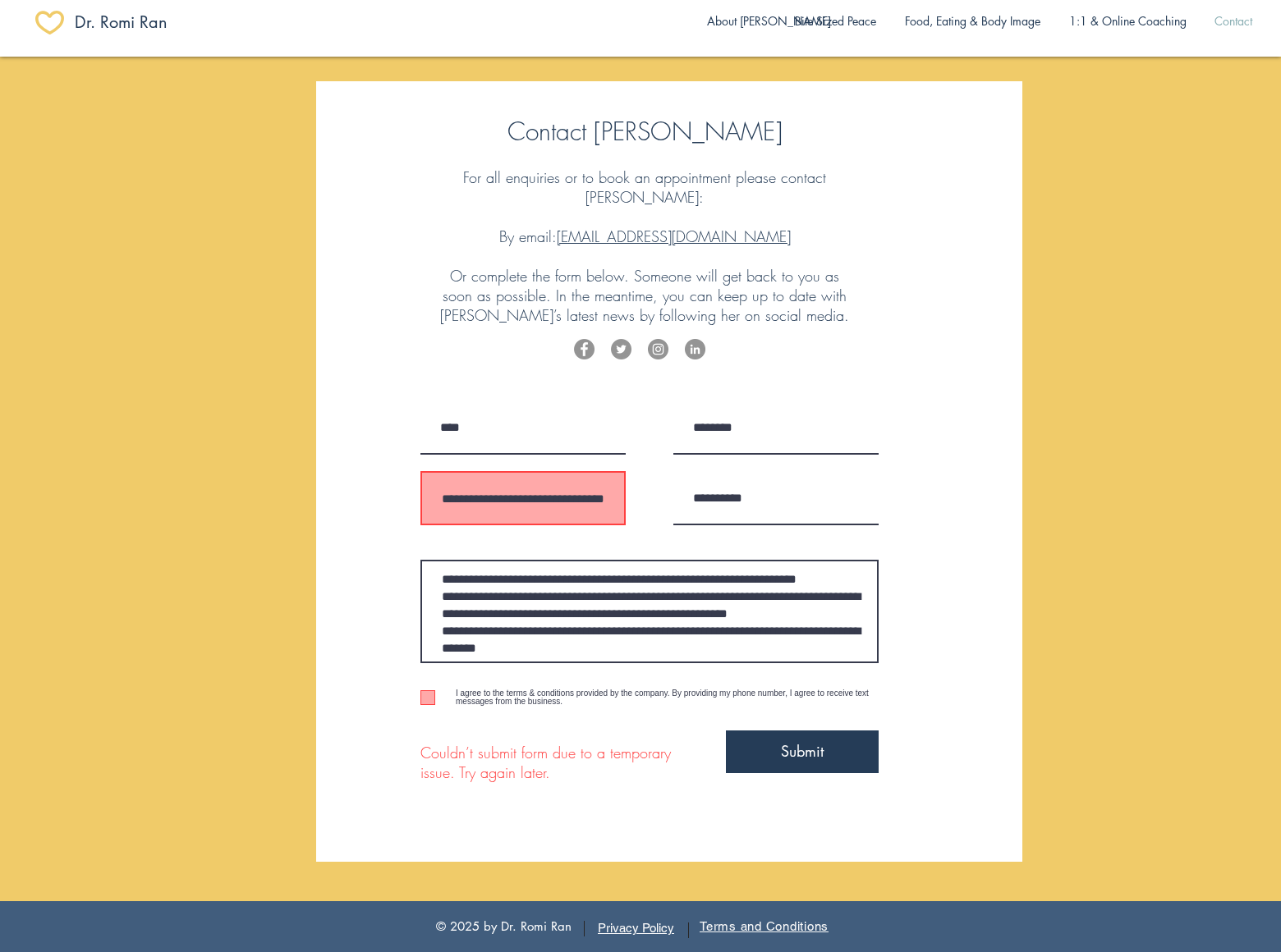  What do you see at coordinates (584, 349) in the screenshot?
I see `img: Facebook` at bounding box center [584, 349].